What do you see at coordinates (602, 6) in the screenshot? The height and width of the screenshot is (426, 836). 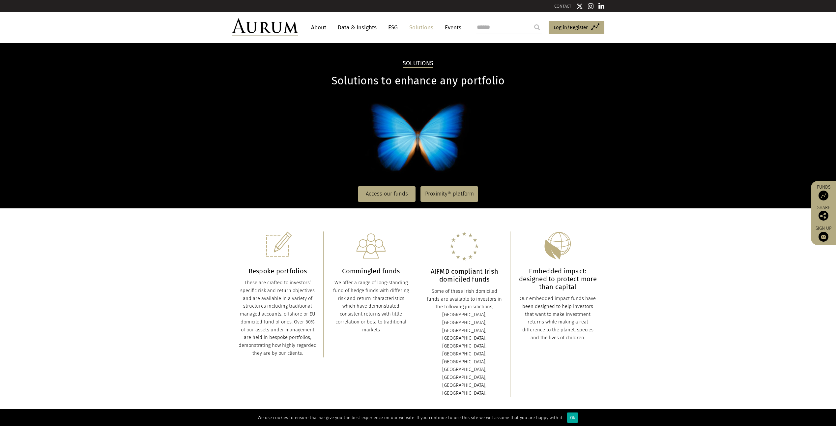 I see `img: Linkedin icon` at bounding box center [602, 6].